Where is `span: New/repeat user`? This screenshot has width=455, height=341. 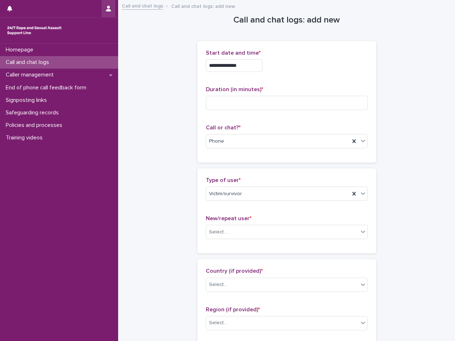
span: New/repeat user is located at coordinates (228, 219).